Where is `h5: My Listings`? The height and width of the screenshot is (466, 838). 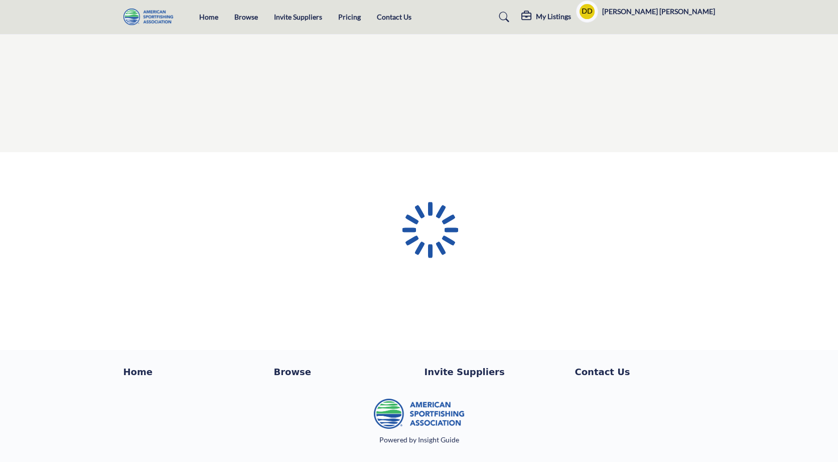
h5: My Listings is located at coordinates (554, 17).